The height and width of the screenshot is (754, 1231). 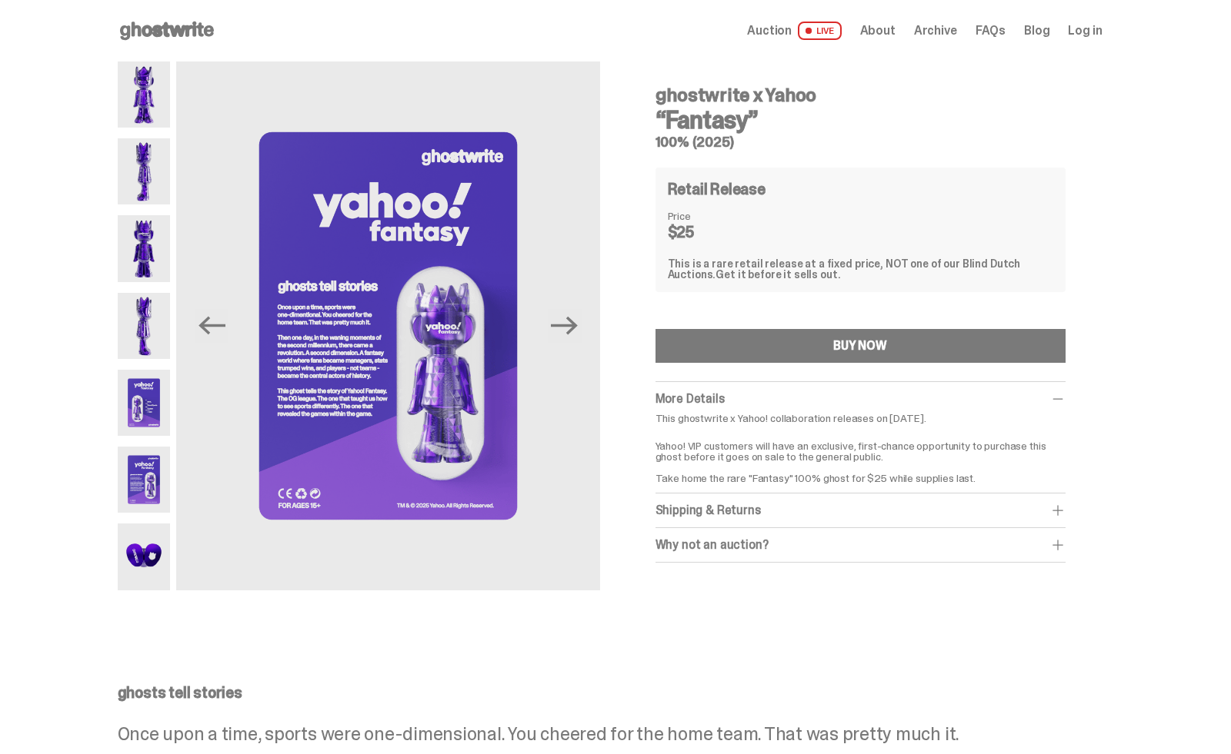 What do you see at coordinates (794, 31) in the screenshot?
I see `a: Auction LIVE` at bounding box center [794, 31].